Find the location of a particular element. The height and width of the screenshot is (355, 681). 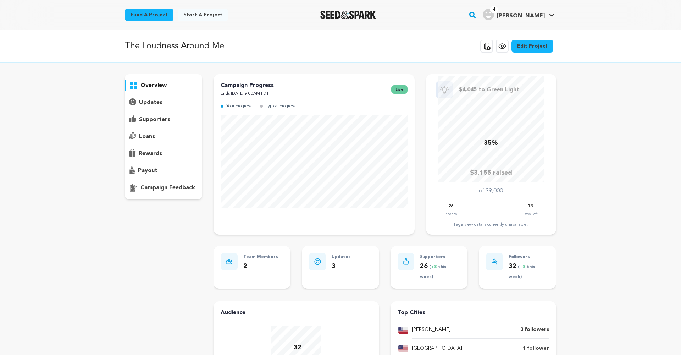

p: payout is located at coordinates (148, 171).